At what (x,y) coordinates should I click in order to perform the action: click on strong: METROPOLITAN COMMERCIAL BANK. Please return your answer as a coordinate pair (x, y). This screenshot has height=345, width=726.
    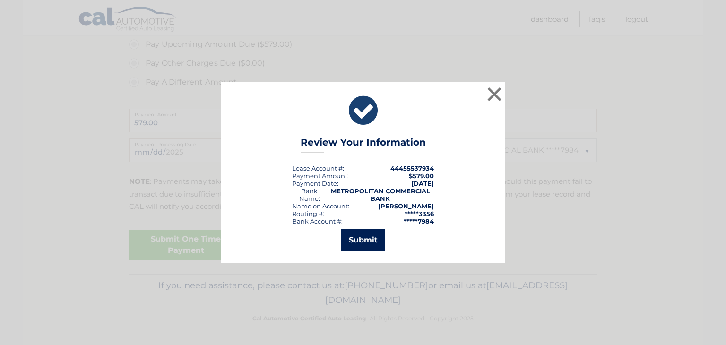
    Looking at the image, I should click on (381, 195).